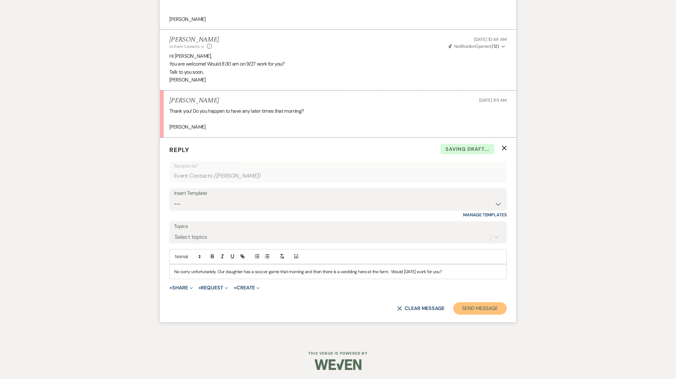  Describe the element at coordinates (179, 150) in the screenshot. I see `span: Reply` at that location.